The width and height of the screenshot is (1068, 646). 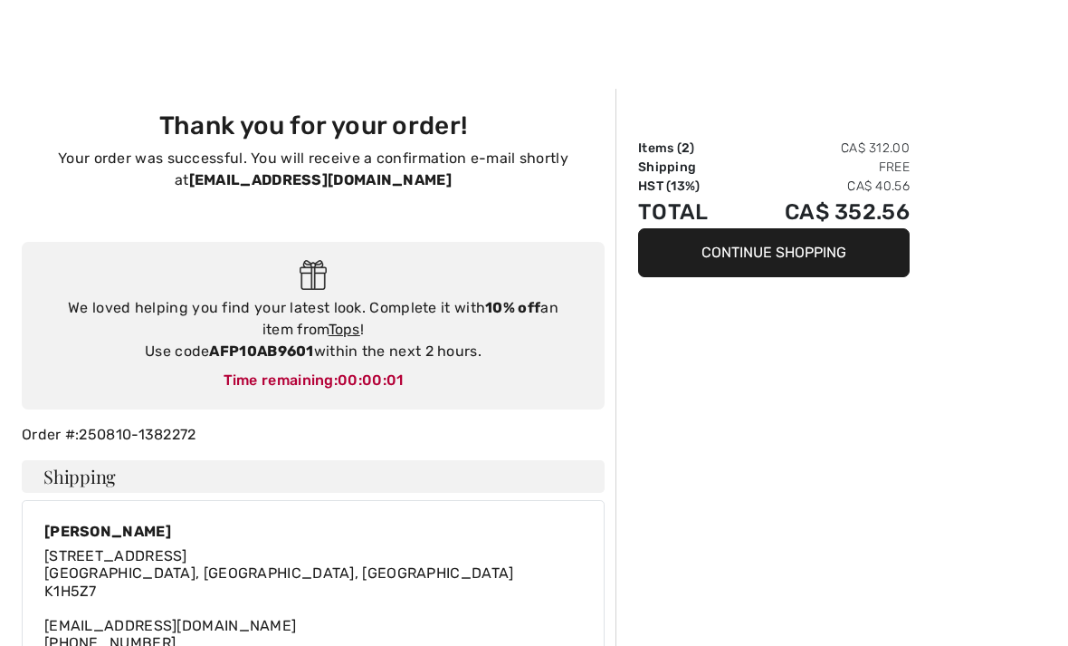 I want to click on div: Time remaining:, so click(x=313, y=380).